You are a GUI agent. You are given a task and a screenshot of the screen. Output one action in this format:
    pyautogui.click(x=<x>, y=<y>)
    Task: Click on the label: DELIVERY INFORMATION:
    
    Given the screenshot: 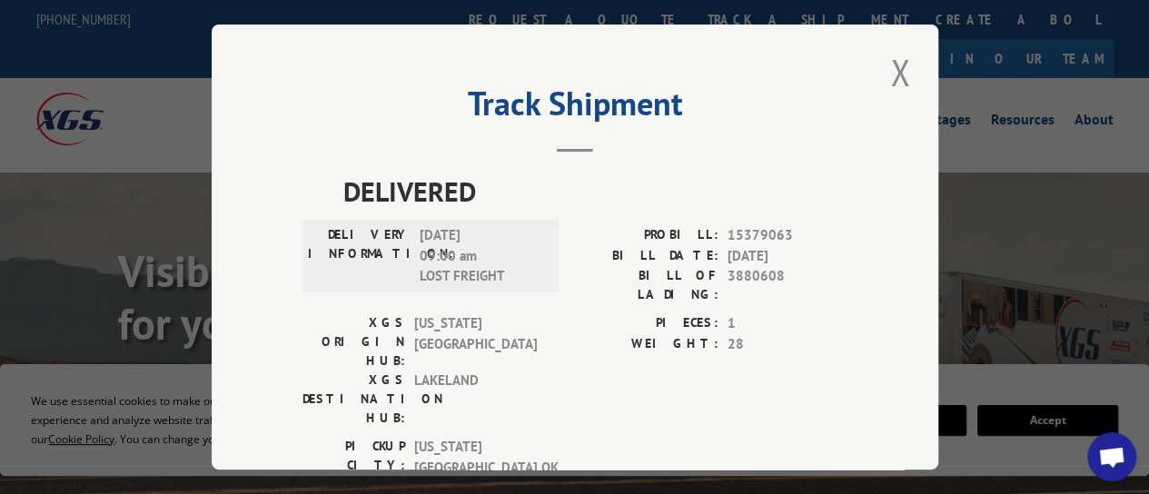 What is the action you would take?
    pyautogui.click(x=359, y=256)
    